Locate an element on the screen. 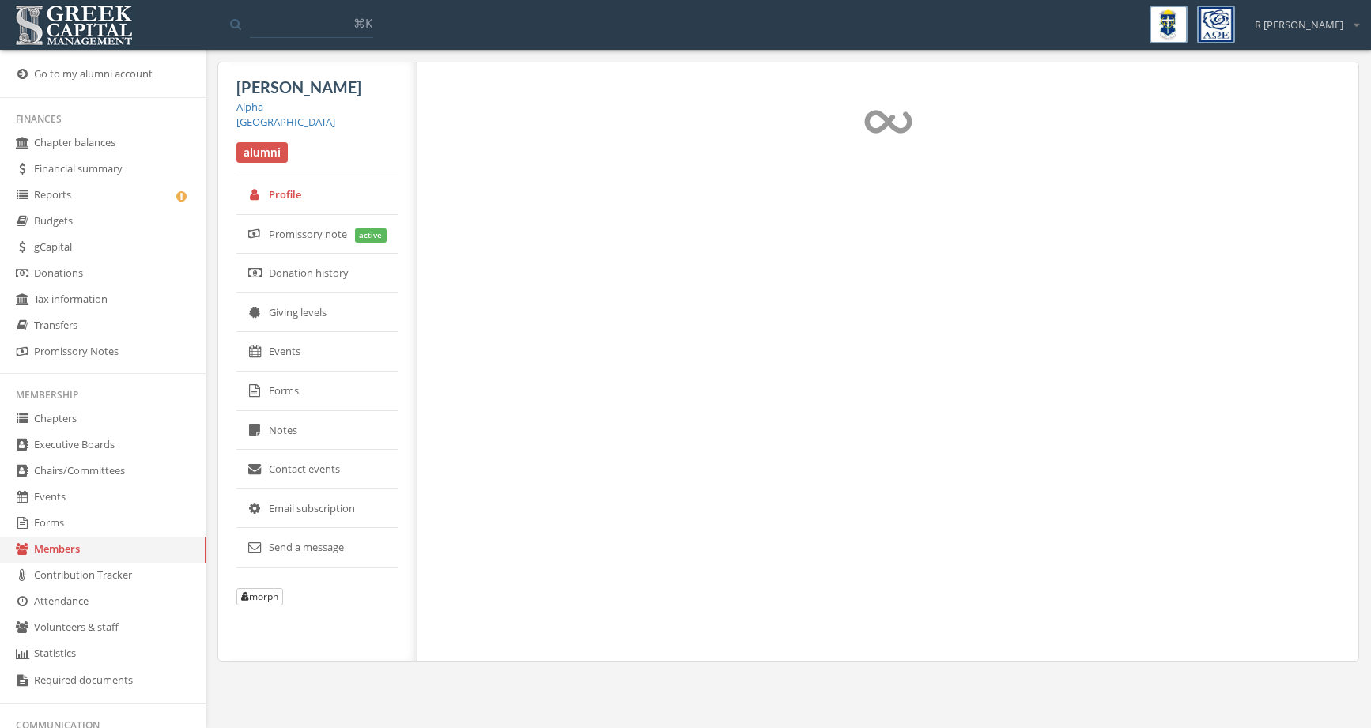 Image resolution: width=1371 pixels, height=728 pixels. a: Forms is located at coordinates (317, 391).